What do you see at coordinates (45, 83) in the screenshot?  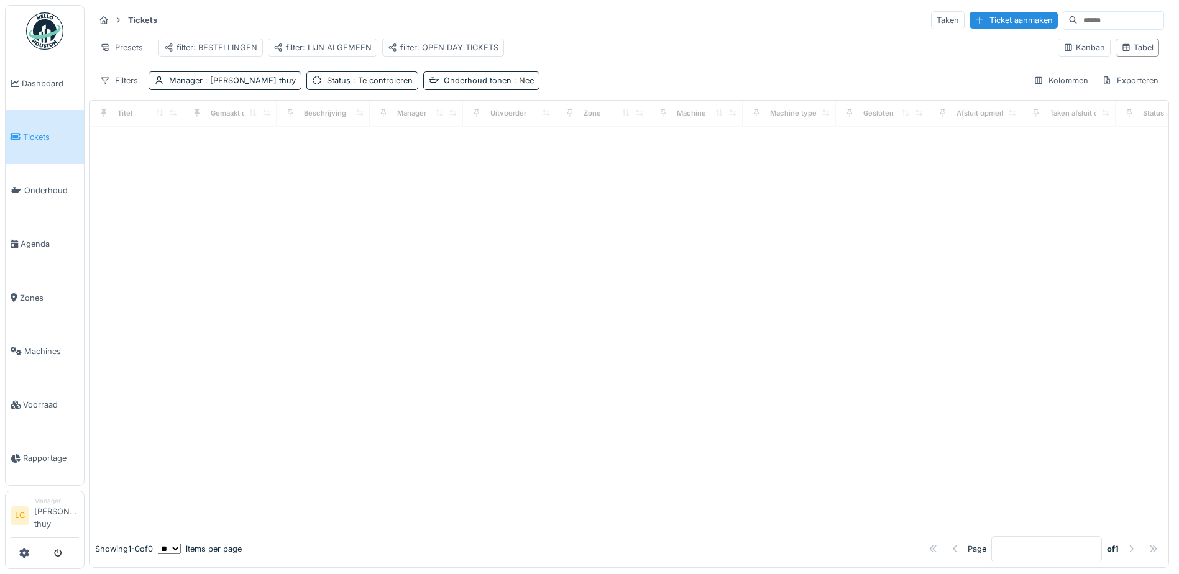 I see `a: Dashboard` at bounding box center [45, 83].